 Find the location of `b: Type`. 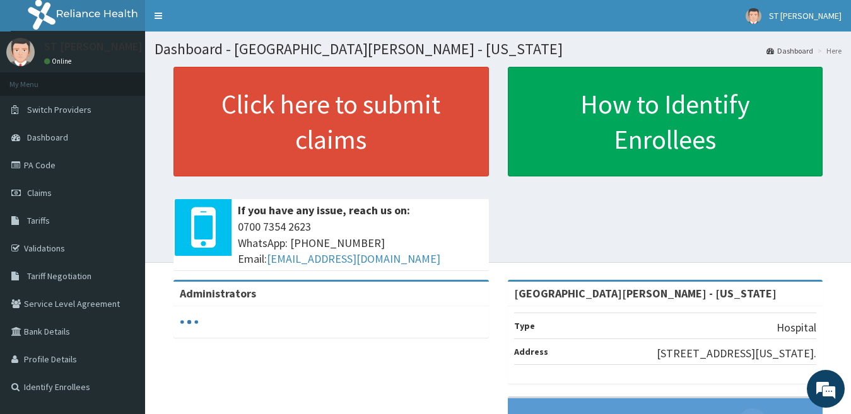

b: Type is located at coordinates (524, 326).